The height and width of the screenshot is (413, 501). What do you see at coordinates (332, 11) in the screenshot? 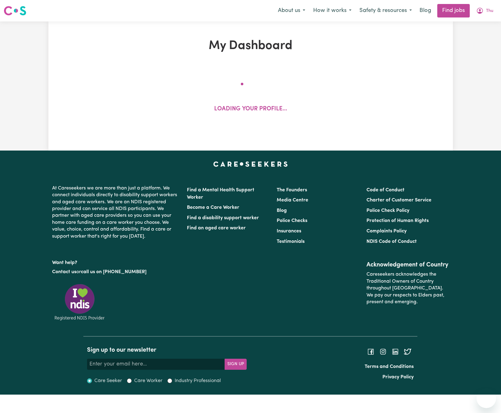
I see `button: How it works` at bounding box center [332, 11].